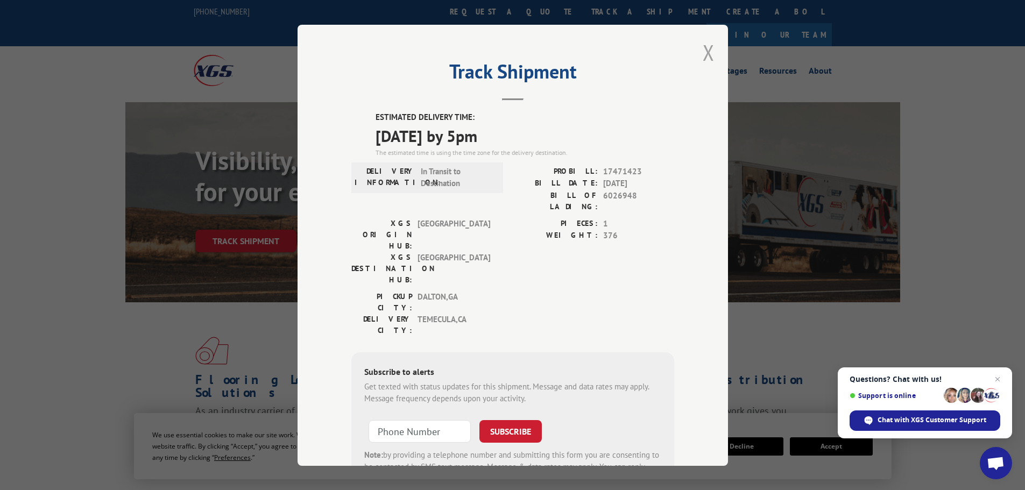 This screenshot has height=490, width=1025. I want to click on label: BILL OF LADING:, so click(555, 201).